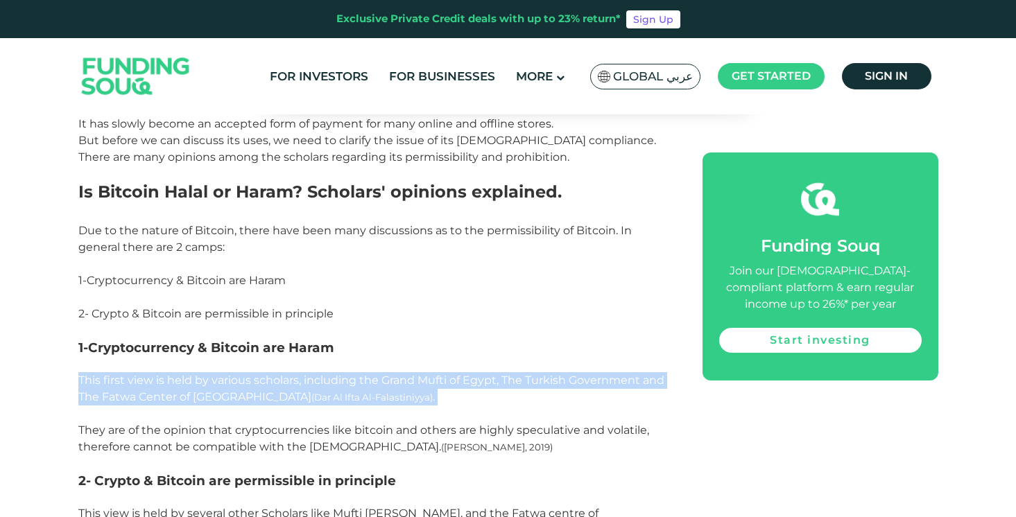 The width and height of the screenshot is (1016, 517). Describe the element at coordinates (372, 397) in the screenshot. I see `span: (Dar Al Ifta Al-Falastiniyya)` at that location.